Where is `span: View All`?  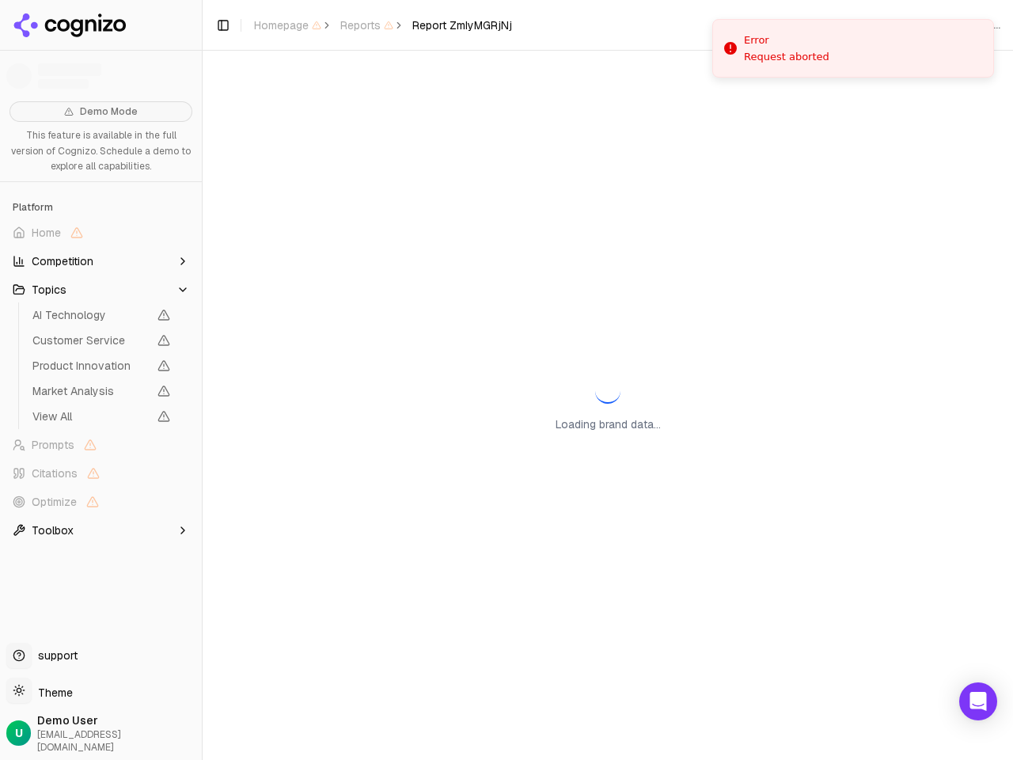 span: View All is located at coordinates (90, 416).